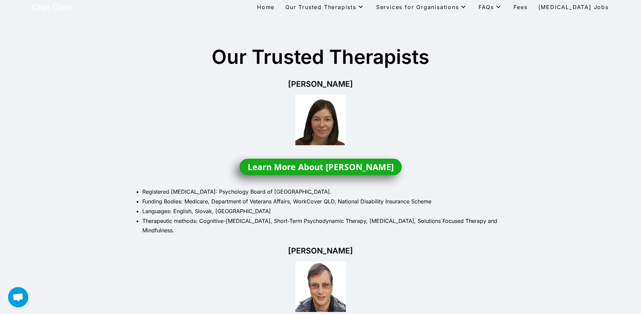  I want to click on a: Chat Clinic, so click(53, 7).